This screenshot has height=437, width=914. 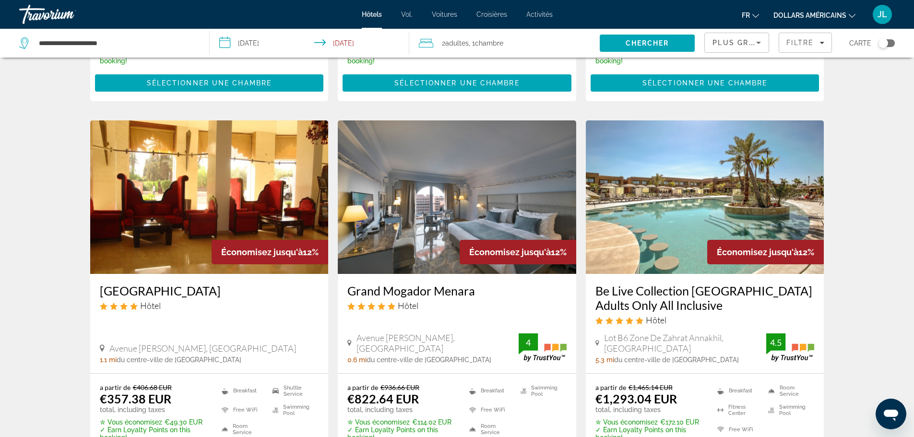 I want to click on span: Filtre, so click(x=800, y=43).